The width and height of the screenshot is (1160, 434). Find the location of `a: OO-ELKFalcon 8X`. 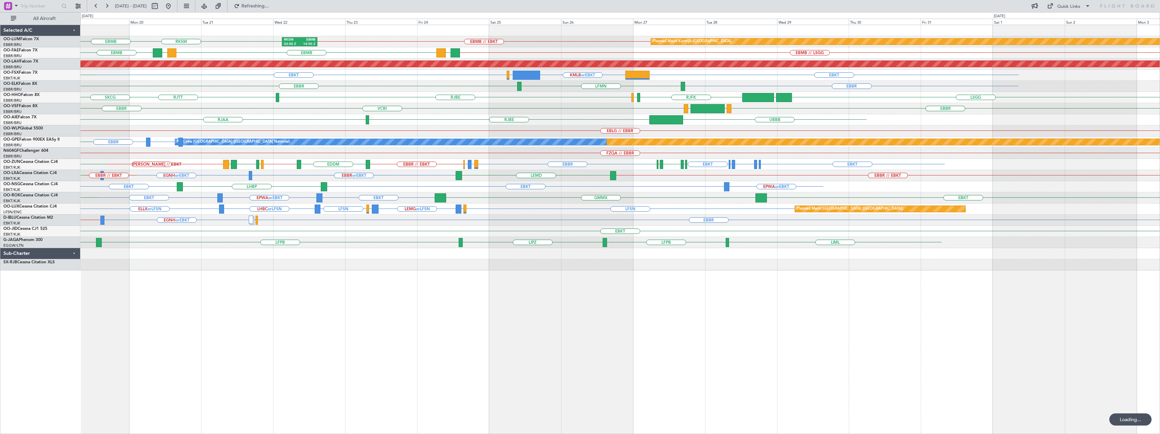

a: OO-ELKFalcon 8X is located at coordinates (20, 84).